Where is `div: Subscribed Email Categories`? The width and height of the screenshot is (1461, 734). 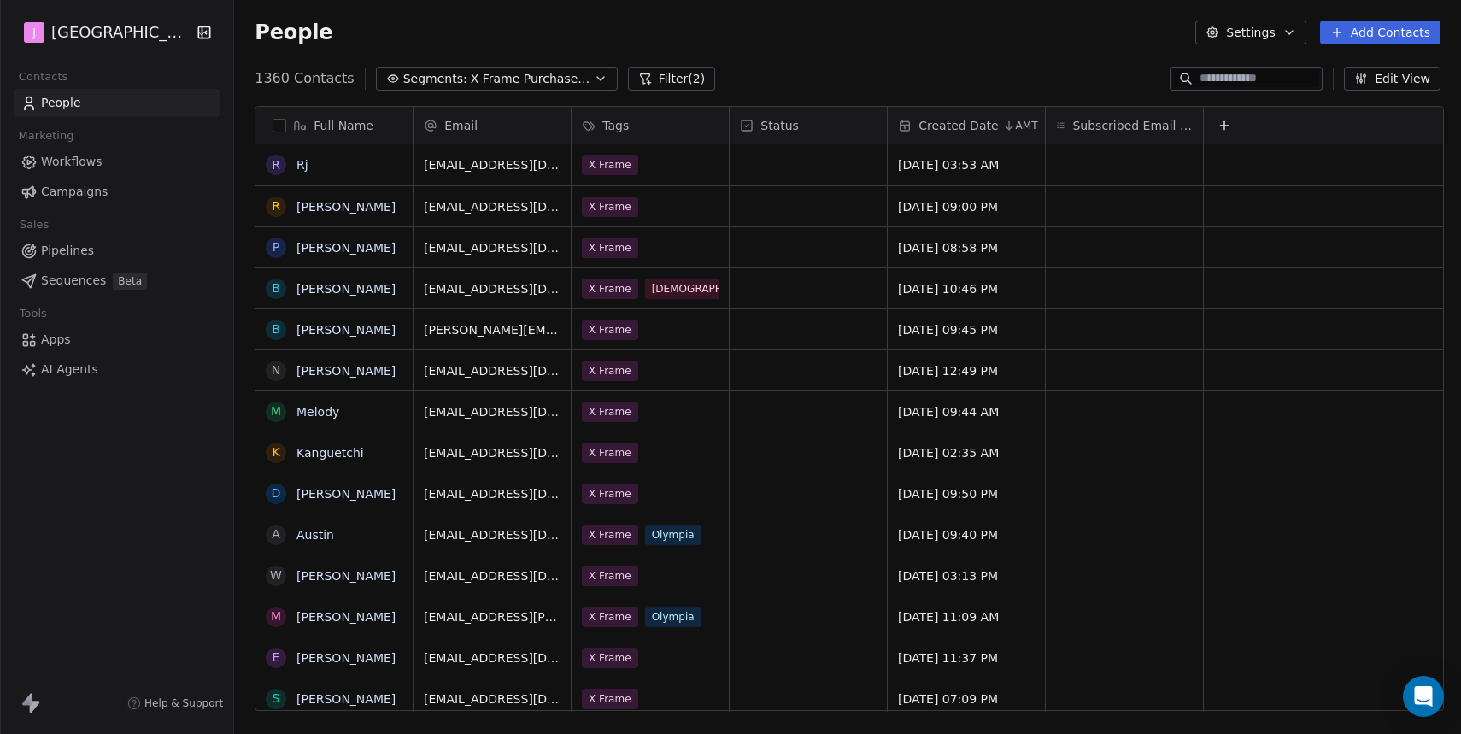 div: Subscribed Email Categories is located at coordinates (1125, 125).